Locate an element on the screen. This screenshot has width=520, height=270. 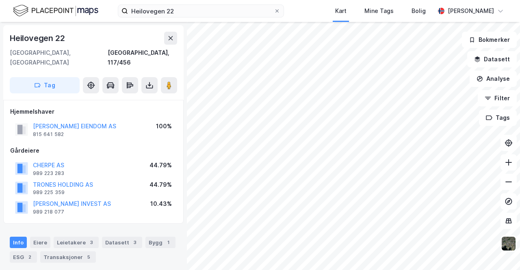
div: 1 is located at coordinates (168, 242).